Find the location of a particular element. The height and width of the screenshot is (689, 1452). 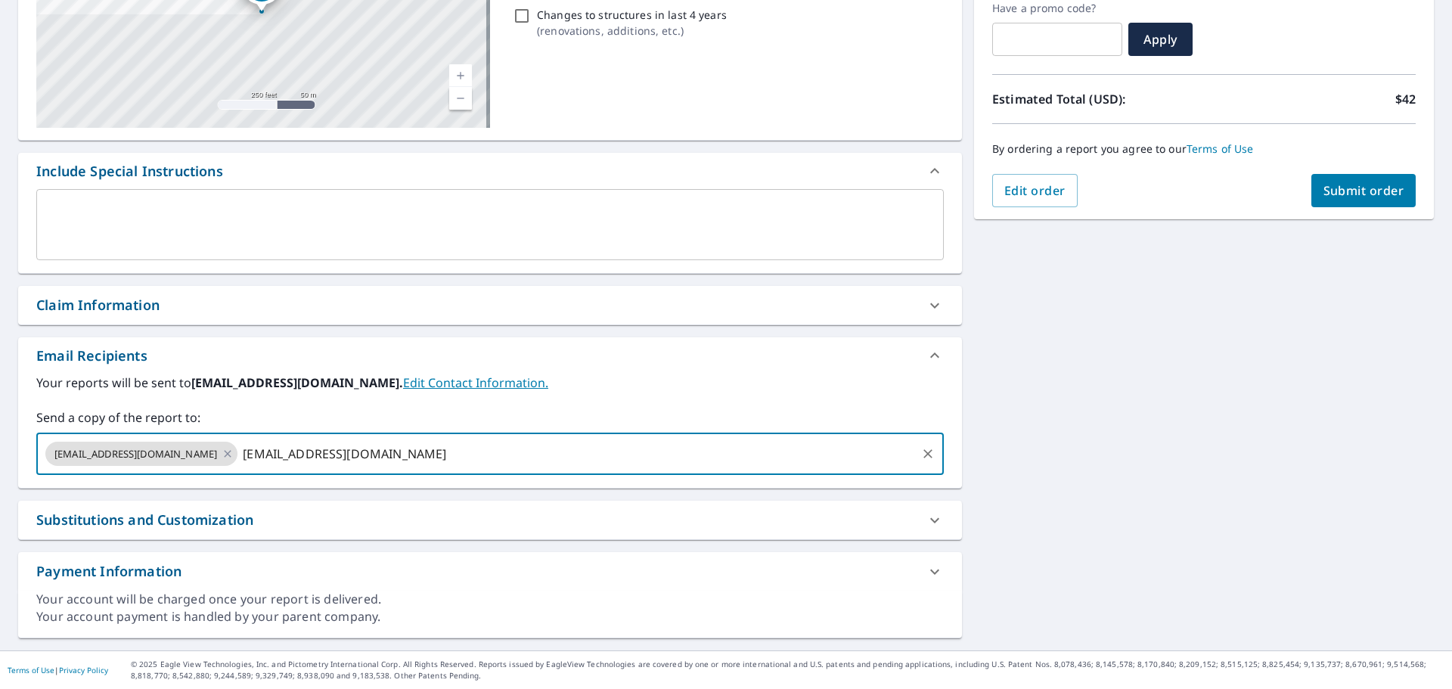

label: Have a promo code? is located at coordinates (1057, 8).